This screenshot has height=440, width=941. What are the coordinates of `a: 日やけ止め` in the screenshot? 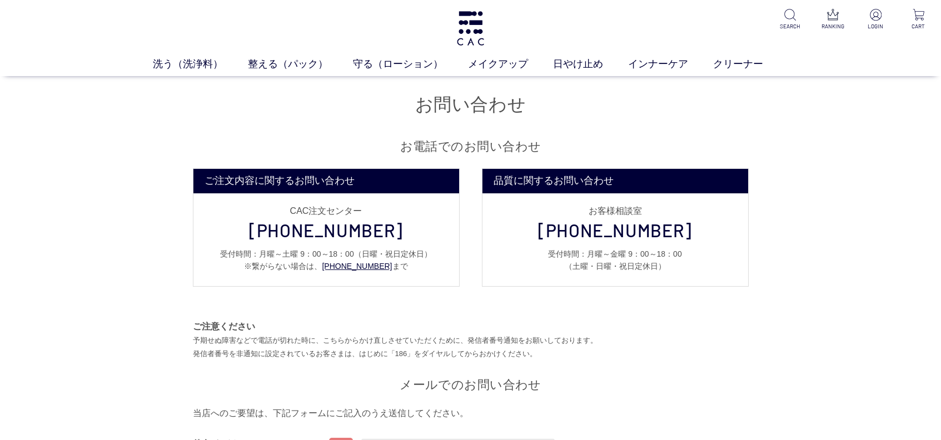 It's located at (590, 64).